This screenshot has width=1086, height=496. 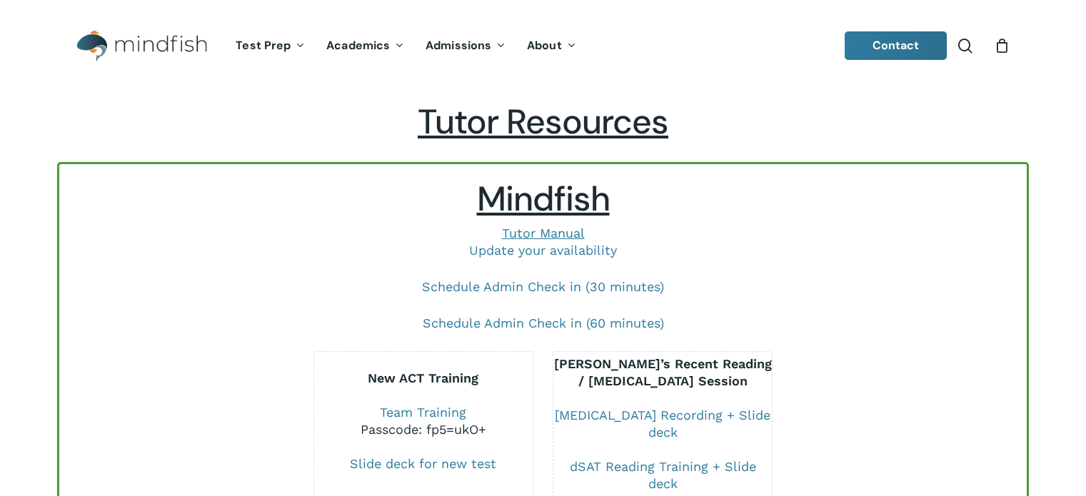 I want to click on a: Slide deck for new test, so click(x=423, y=463).